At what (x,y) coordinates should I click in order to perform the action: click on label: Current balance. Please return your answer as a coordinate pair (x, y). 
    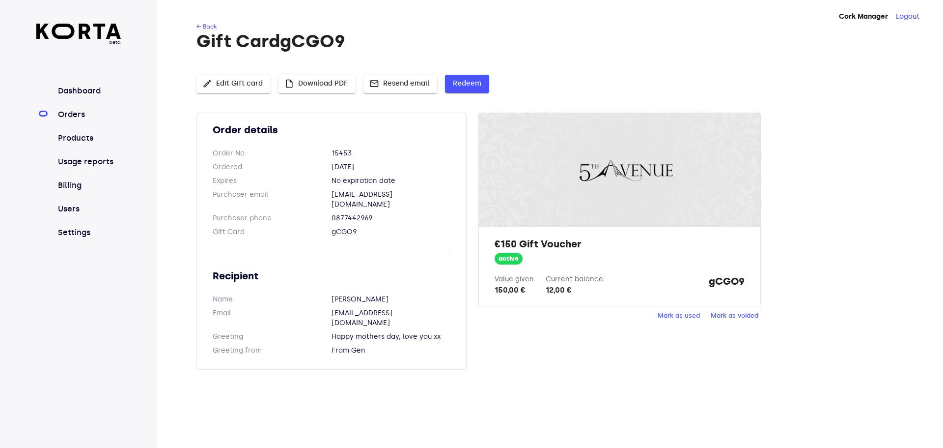
    Looking at the image, I should click on (574, 279).